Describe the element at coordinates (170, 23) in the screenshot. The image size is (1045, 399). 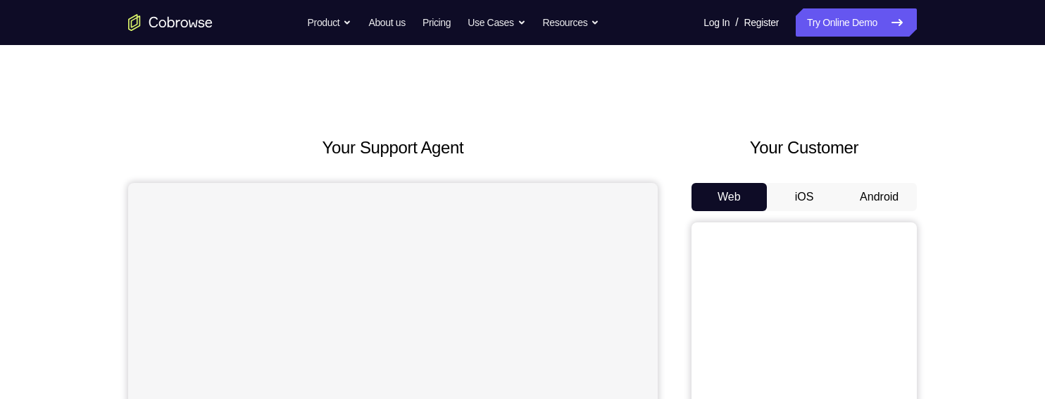
I see `a: Go to the home page` at that location.